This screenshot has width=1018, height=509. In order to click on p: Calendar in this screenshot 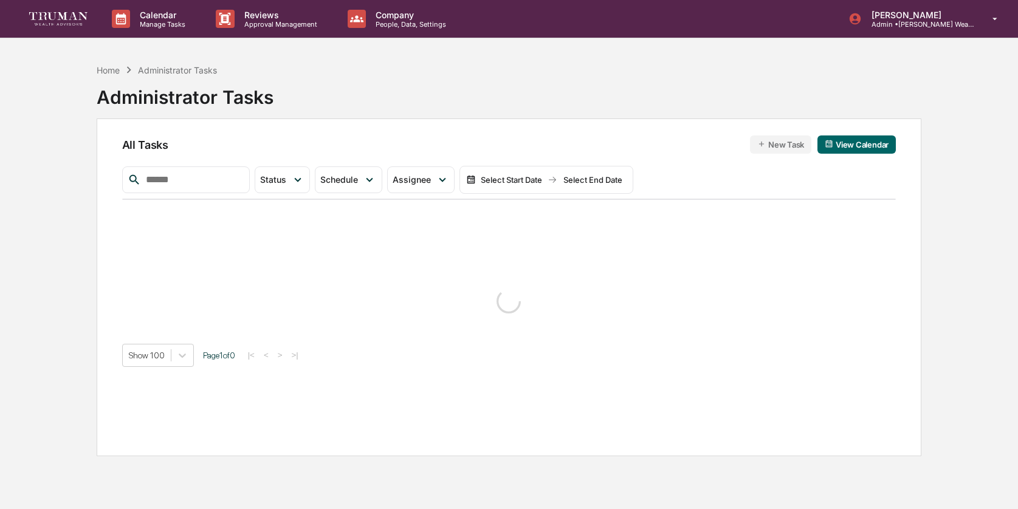, I will do `click(160, 15)`.